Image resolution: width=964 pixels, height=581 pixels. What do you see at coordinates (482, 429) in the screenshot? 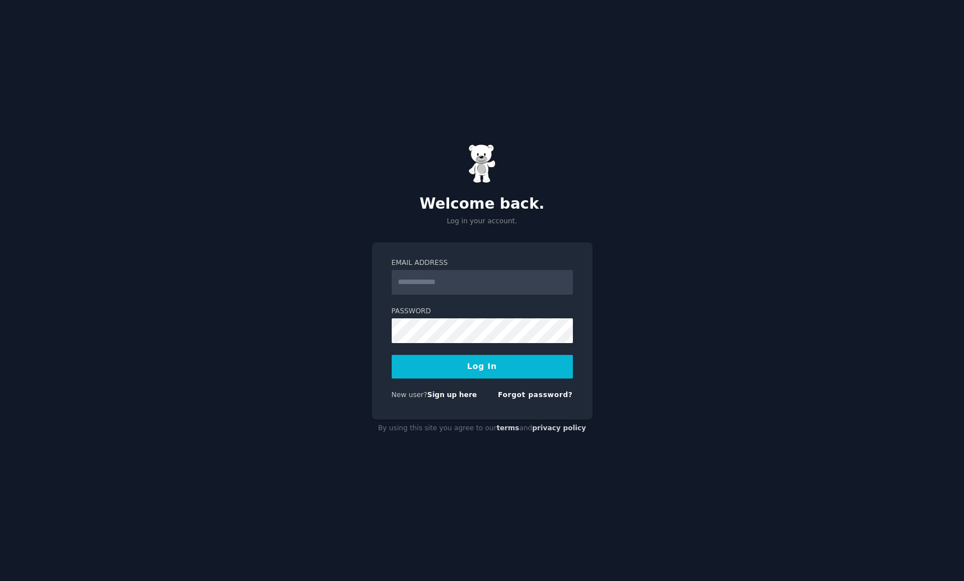
I see `div: By using this site you agree to our and` at bounding box center [482, 429].